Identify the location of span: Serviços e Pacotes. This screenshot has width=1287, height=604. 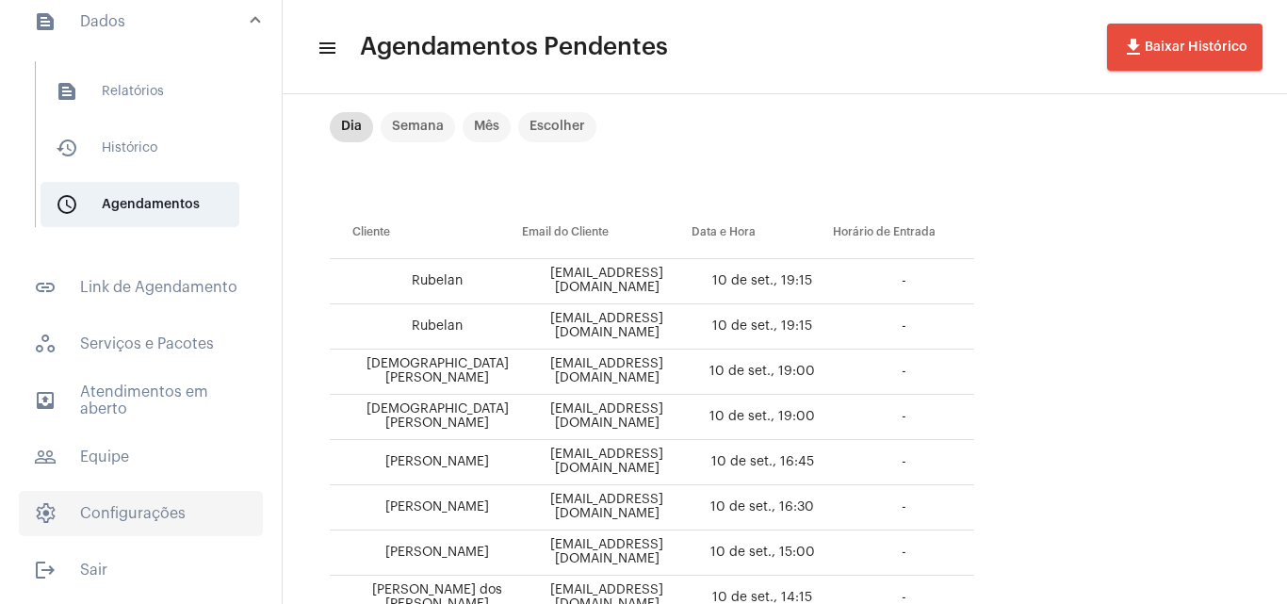
(140, 344).